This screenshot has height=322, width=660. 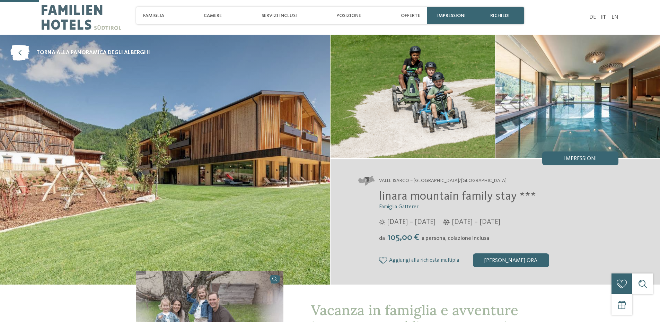 What do you see at coordinates (592, 17) in the screenshot?
I see `a: DE` at bounding box center [592, 17].